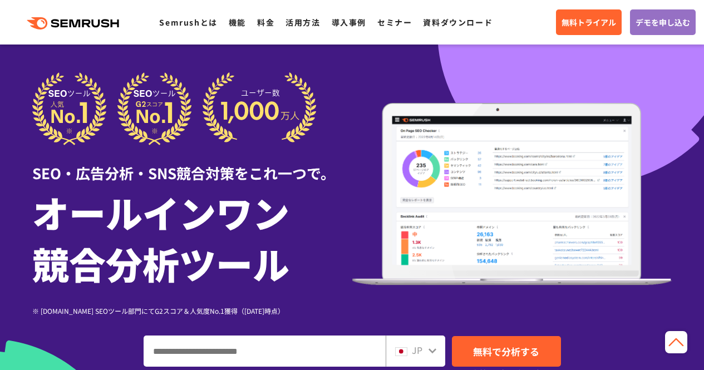 The height and width of the screenshot is (370, 704). I want to click on span: 無料トライアル, so click(589, 22).